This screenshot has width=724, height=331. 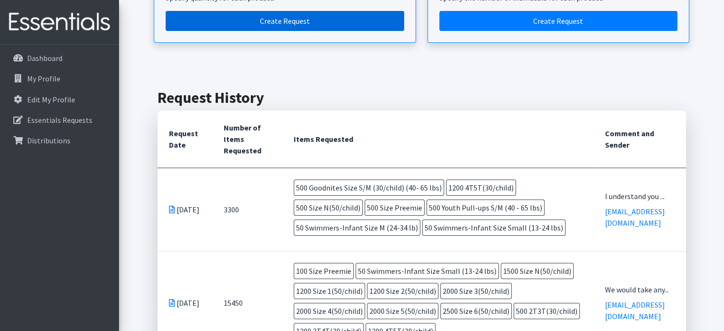 I want to click on a: Create a request by quantity, so click(x=285, y=21).